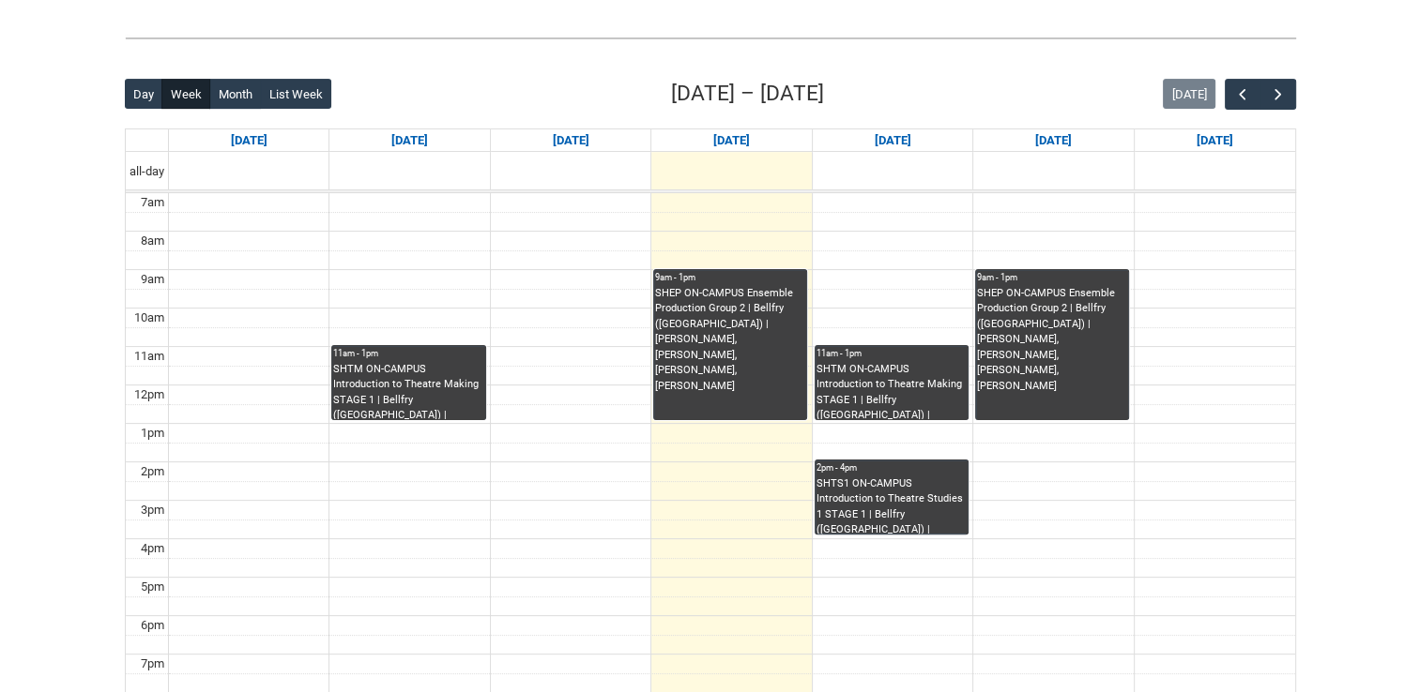 The image size is (1420, 692). I want to click on a: Go to August 10, 2025, so click(249, 141).